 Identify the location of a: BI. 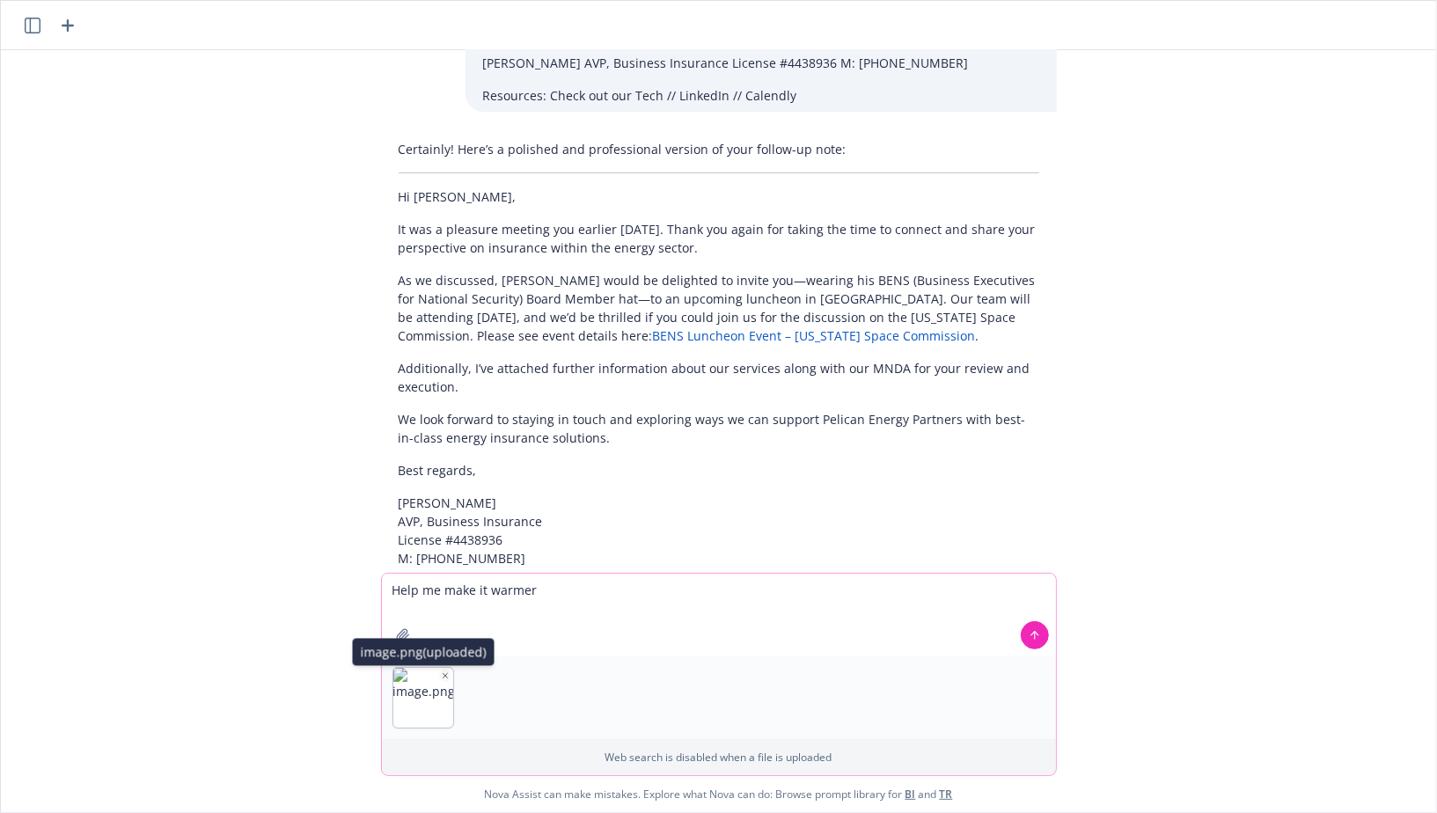
(911, 794).